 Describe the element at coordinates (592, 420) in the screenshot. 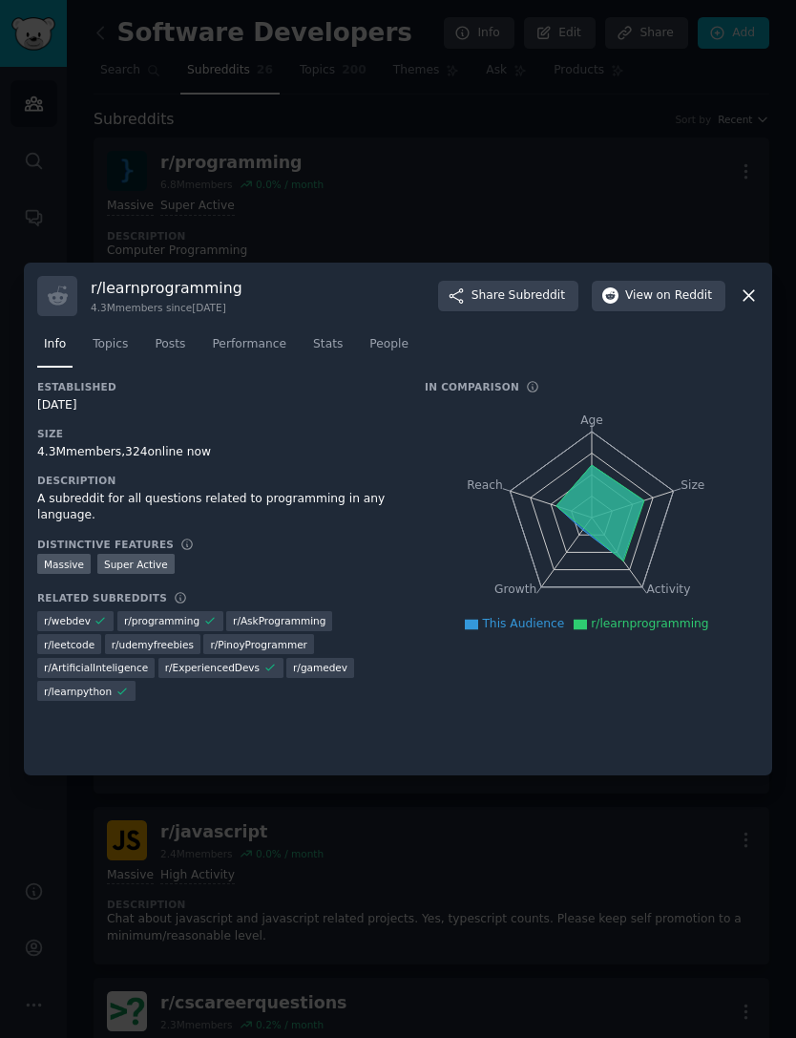

I see `tspan: Age` at that location.